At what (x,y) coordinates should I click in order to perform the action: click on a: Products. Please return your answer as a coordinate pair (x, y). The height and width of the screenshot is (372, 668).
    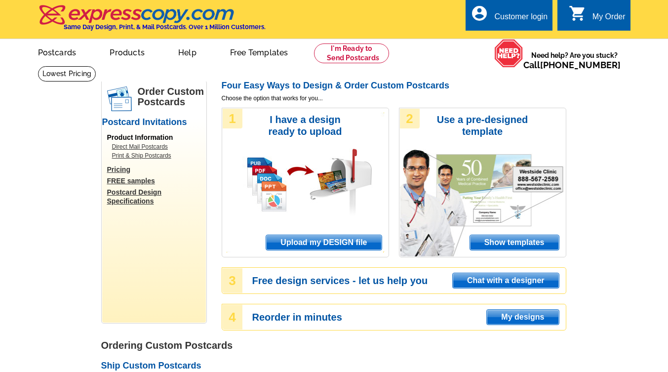
    Looking at the image, I should click on (127, 51).